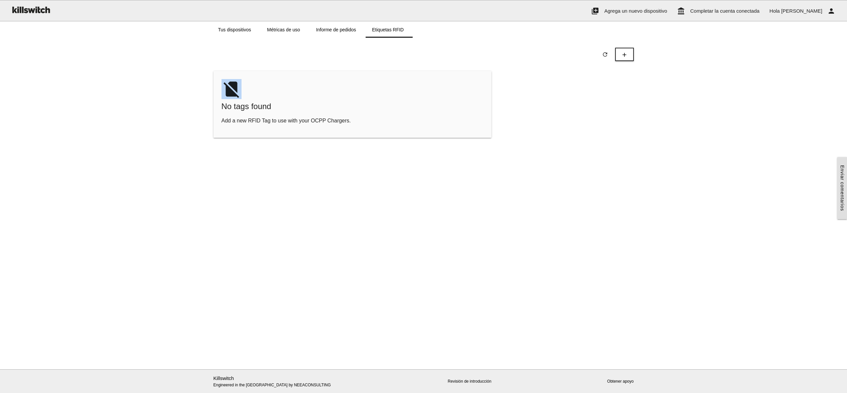 The width and height of the screenshot is (847, 393). What do you see at coordinates (231, 89) in the screenshot?
I see `i: no_sim` at bounding box center [231, 89].